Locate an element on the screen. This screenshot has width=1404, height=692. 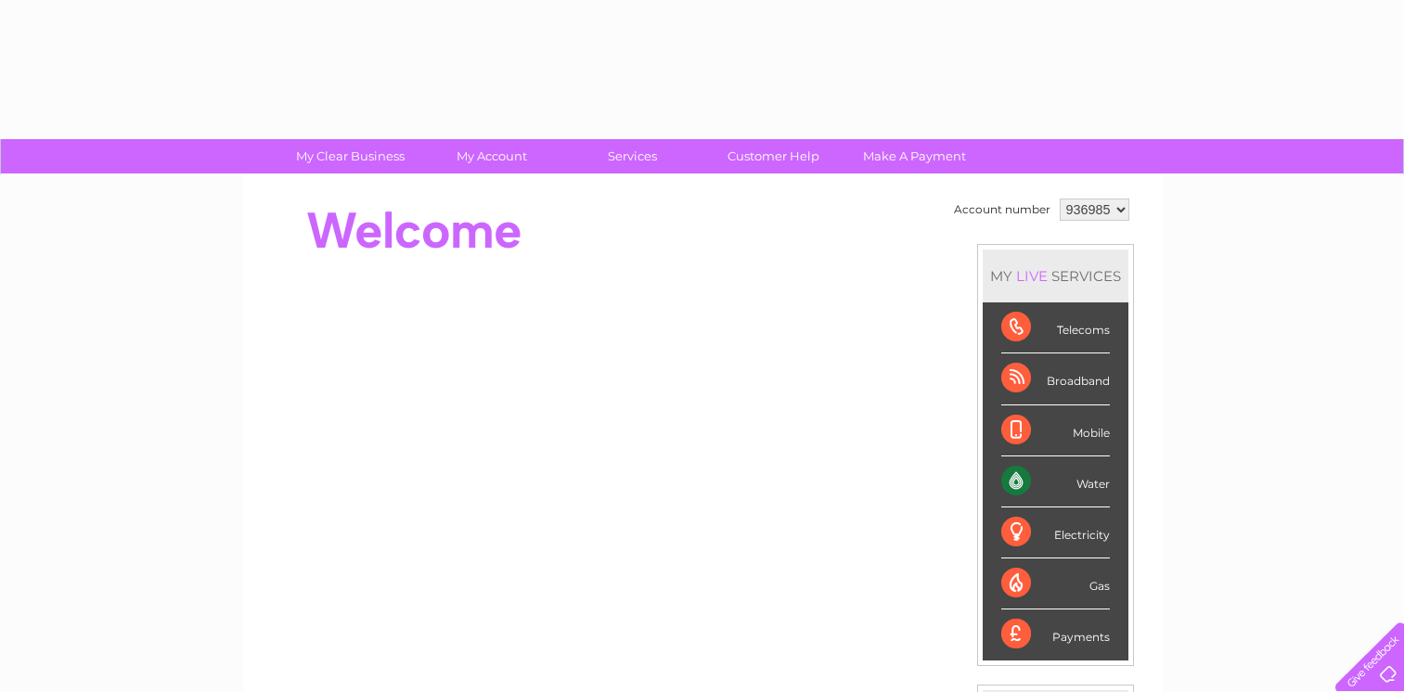
div: Water is located at coordinates (1055, 482).